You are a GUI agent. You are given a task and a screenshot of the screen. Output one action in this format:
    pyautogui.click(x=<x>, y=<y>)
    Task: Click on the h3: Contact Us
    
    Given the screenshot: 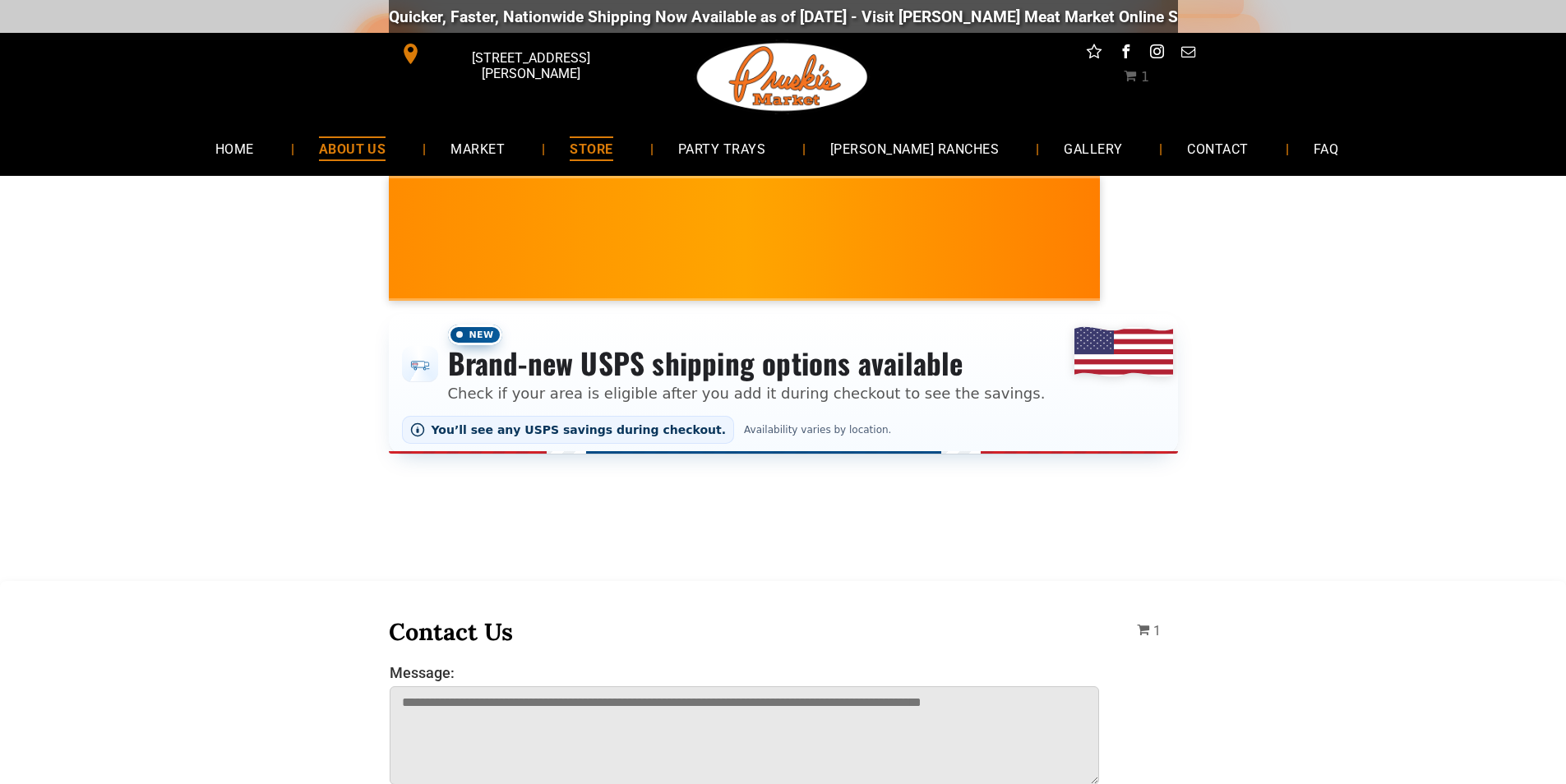 What is the action you would take?
    pyautogui.click(x=745, y=631)
    